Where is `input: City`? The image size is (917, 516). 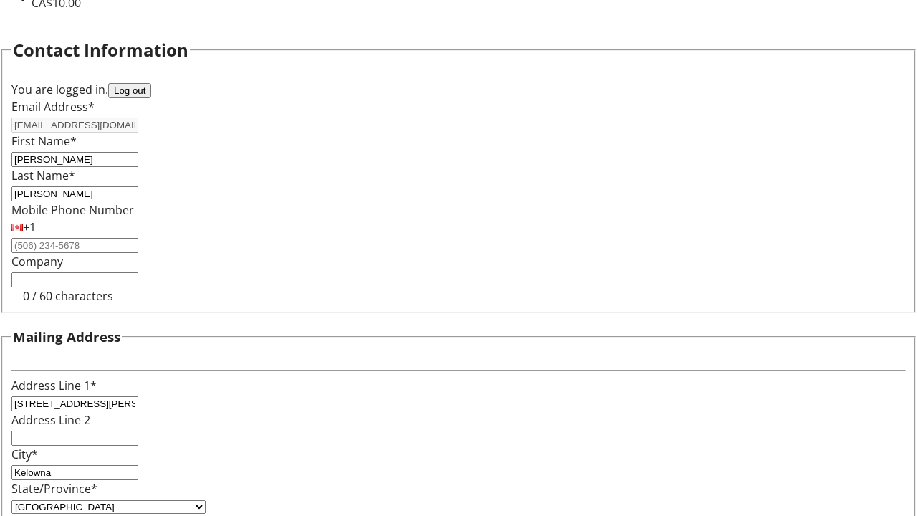
input: City is located at coordinates (75, 472).